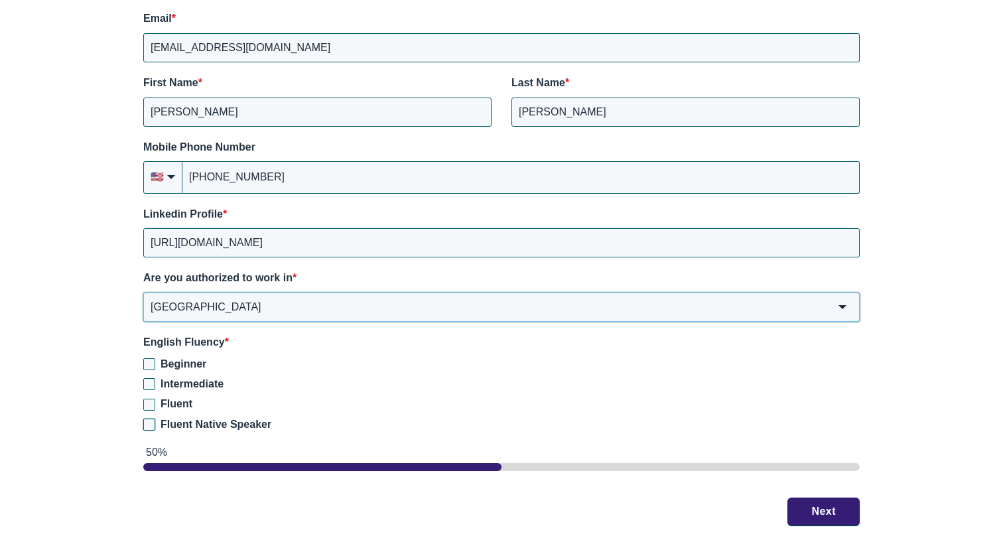  I want to click on div: 50%, so click(503, 452).